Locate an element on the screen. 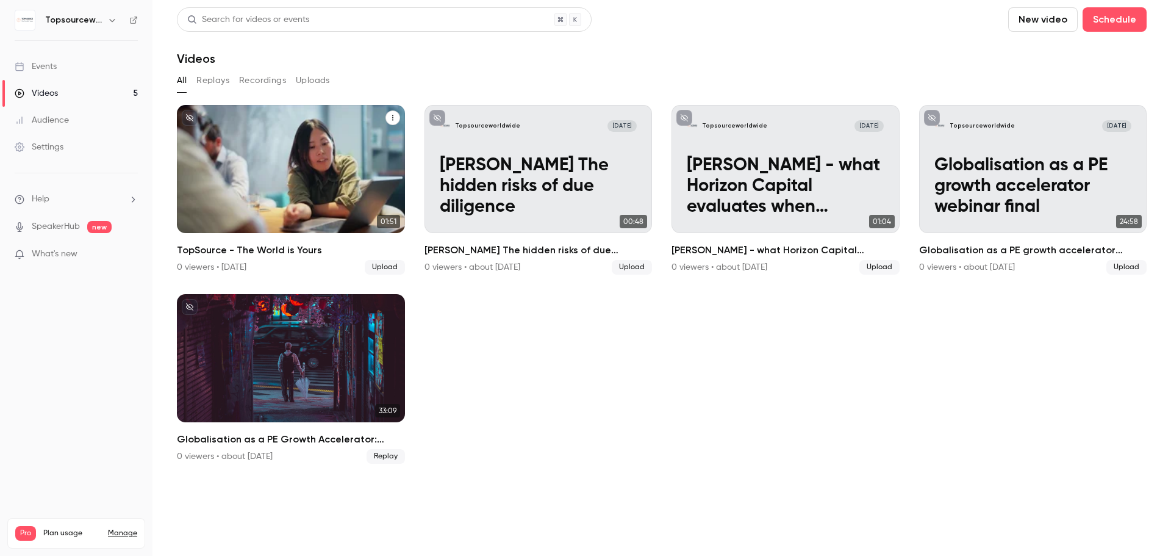 The height and width of the screenshot is (556, 1171). img: Ian The hidden risks of due diligence is located at coordinates (445, 126).